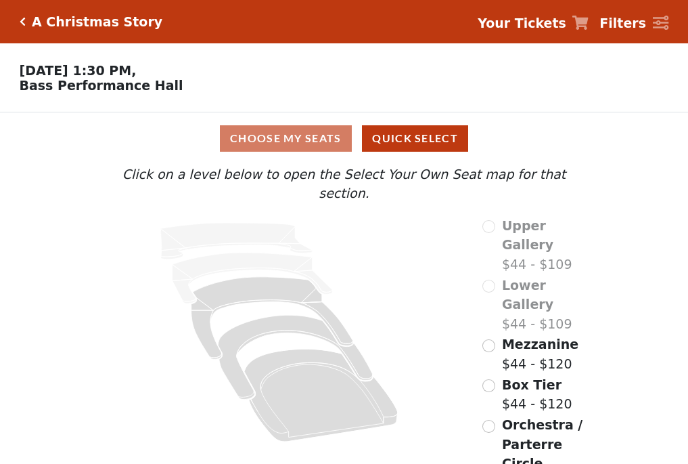  I want to click on path: Orchestra / Parterre Circle - Seats Available: 114, so click(321, 395).